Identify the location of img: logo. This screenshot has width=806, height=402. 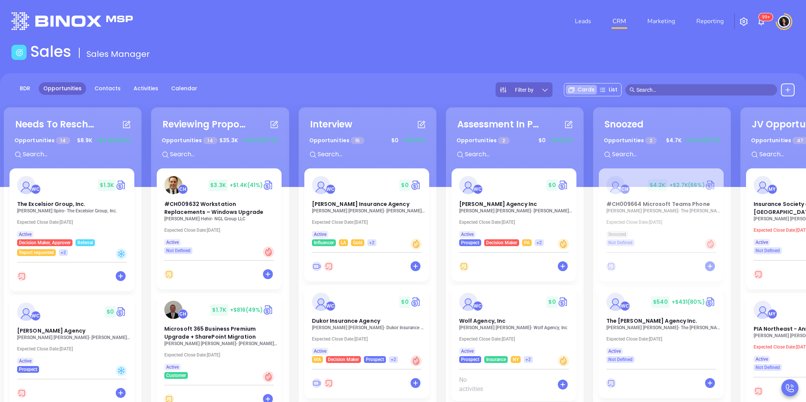
(72, 21).